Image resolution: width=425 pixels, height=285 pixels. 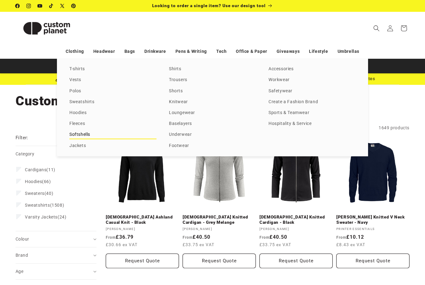 I want to click on a: Giveaways, so click(x=288, y=51).